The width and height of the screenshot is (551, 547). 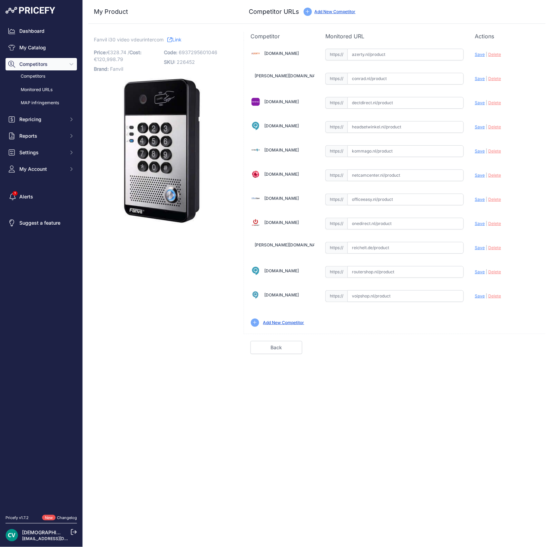 What do you see at coordinates (17, 517) in the screenshot?
I see `div: Pricefy v1.7.2` at bounding box center [17, 517].